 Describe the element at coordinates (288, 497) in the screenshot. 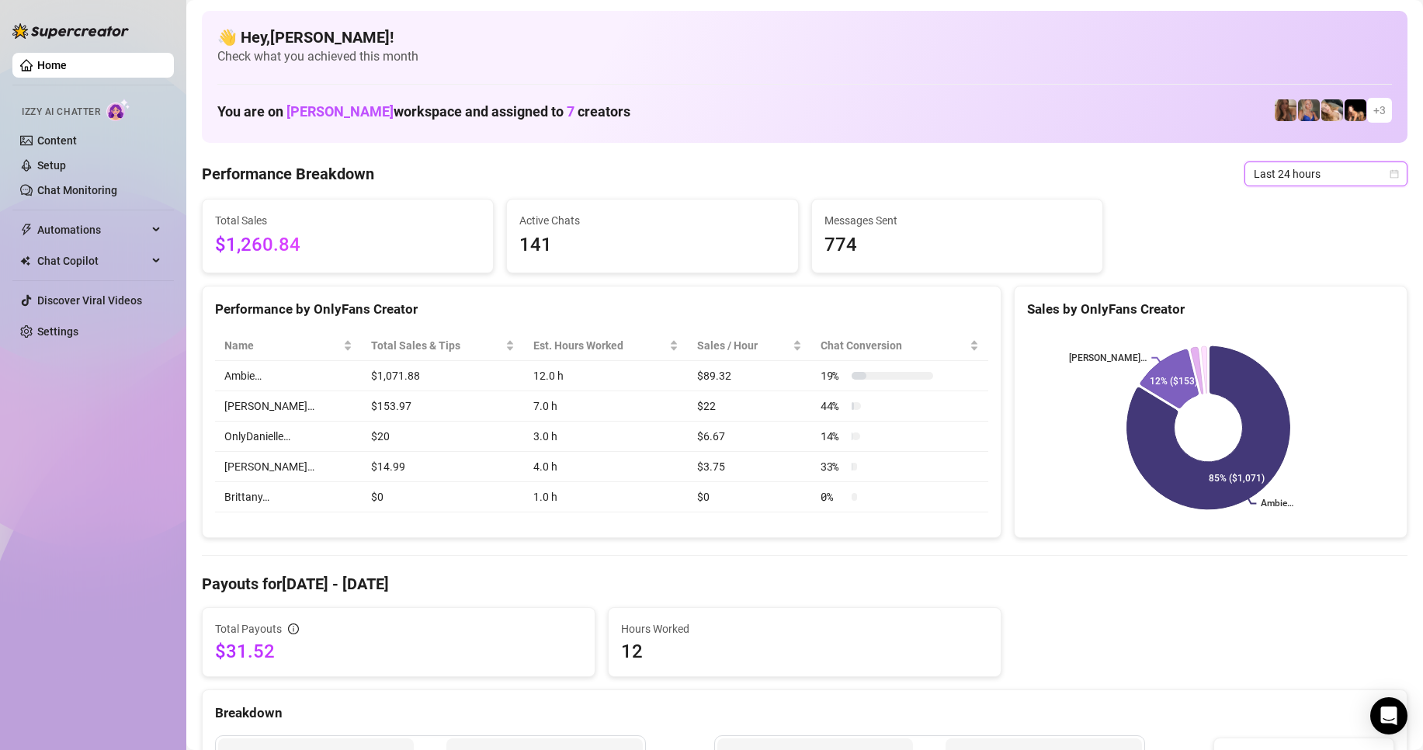

I see `td: Brittany️‍…` at that location.